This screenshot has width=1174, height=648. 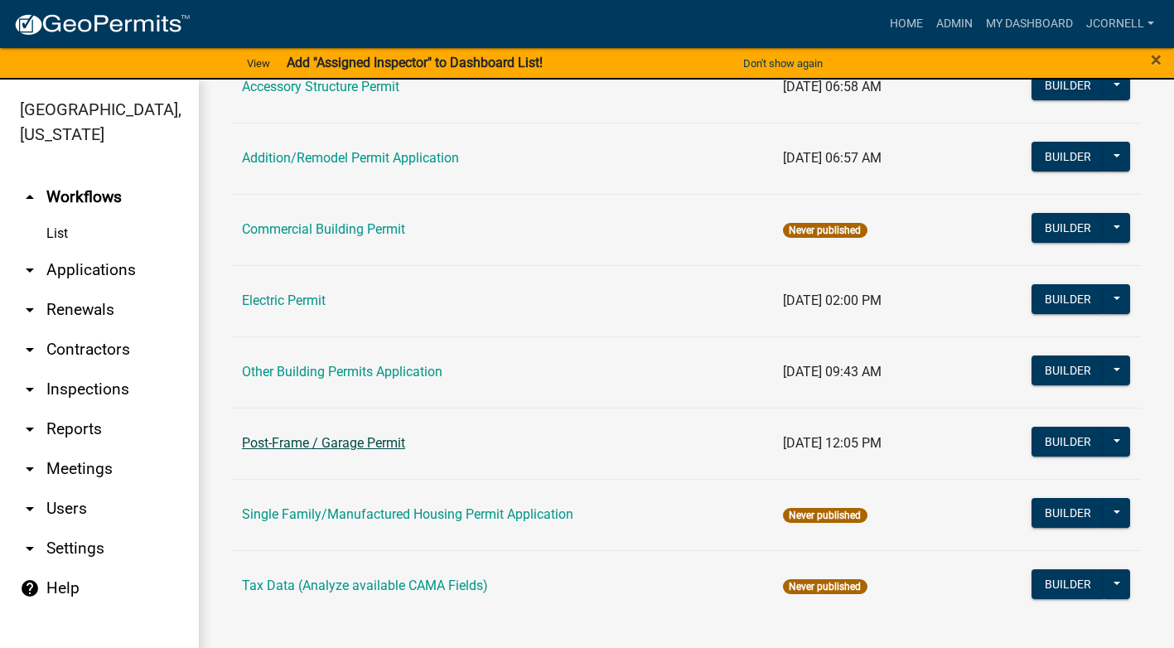 What do you see at coordinates (1120, 24) in the screenshot?
I see `a: jcornell` at bounding box center [1120, 24].